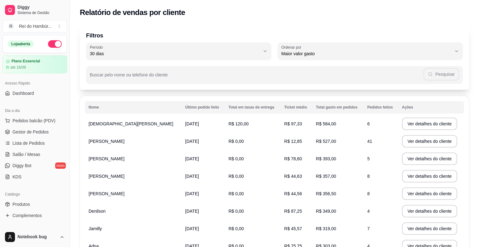  Describe the element at coordinates (292, 47) in the screenshot. I see `label: Ordenar por` at that location.